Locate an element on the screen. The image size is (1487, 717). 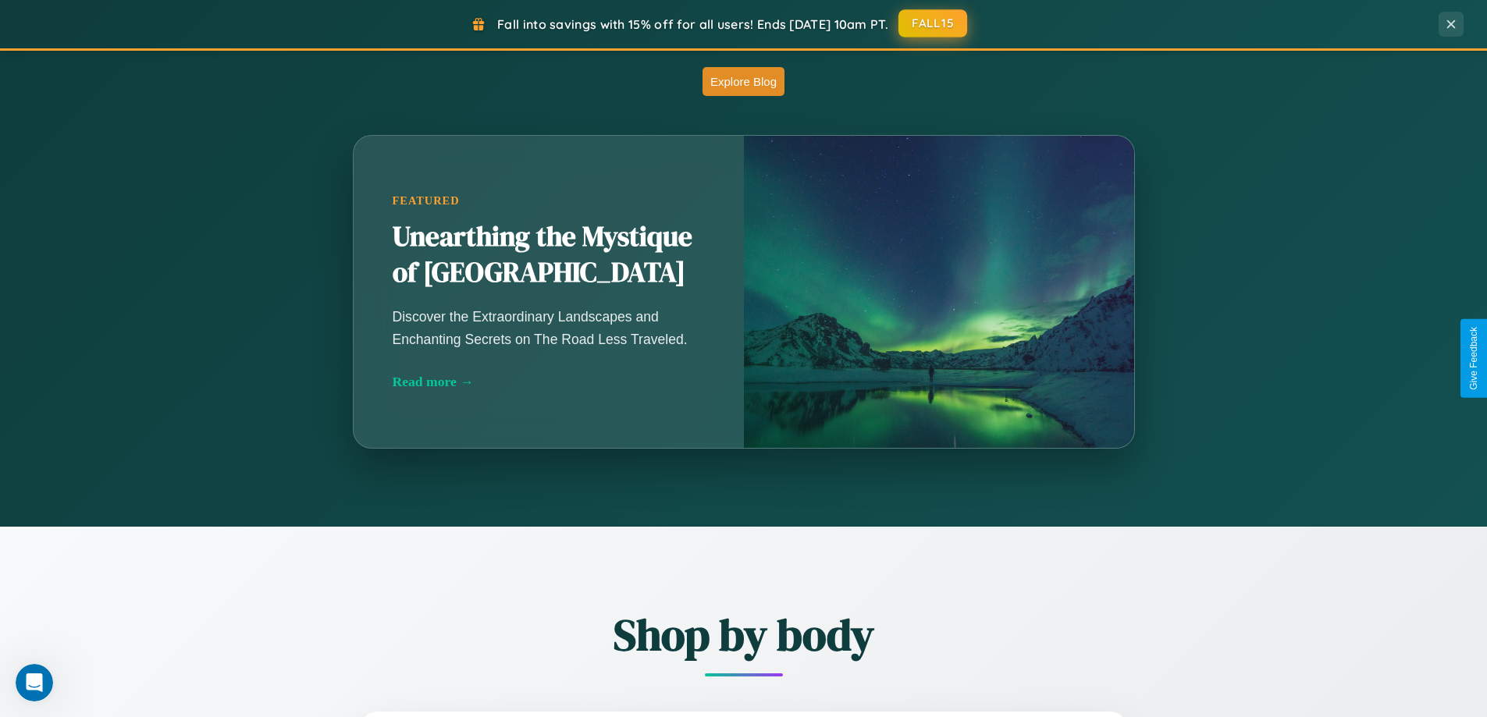
p: Discover the Extraordinary Landscapes and Enchanting Secrets on The Road Less Traveled. is located at coordinates (549, 328).